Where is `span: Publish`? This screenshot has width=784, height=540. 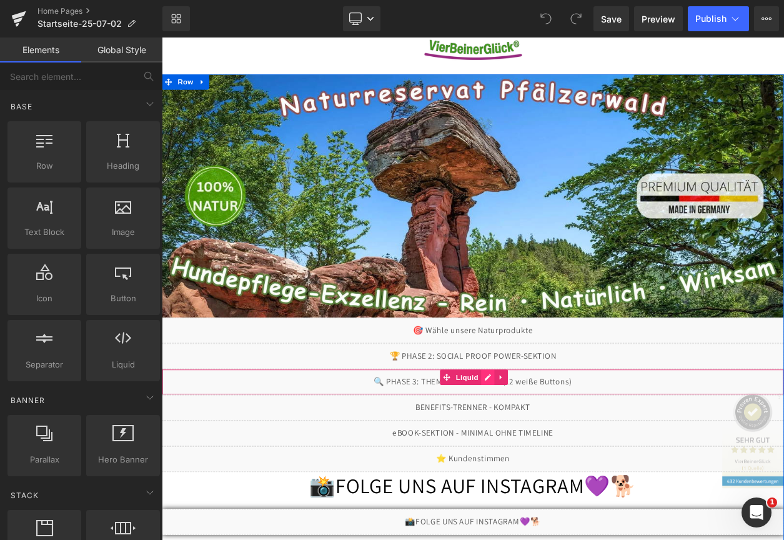
span: Publish is located at coordinates (711, 19).